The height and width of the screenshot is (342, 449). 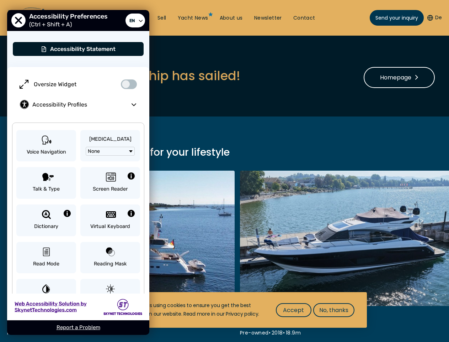 I want to click on button: Dictionary, so click(x=46, y=220).